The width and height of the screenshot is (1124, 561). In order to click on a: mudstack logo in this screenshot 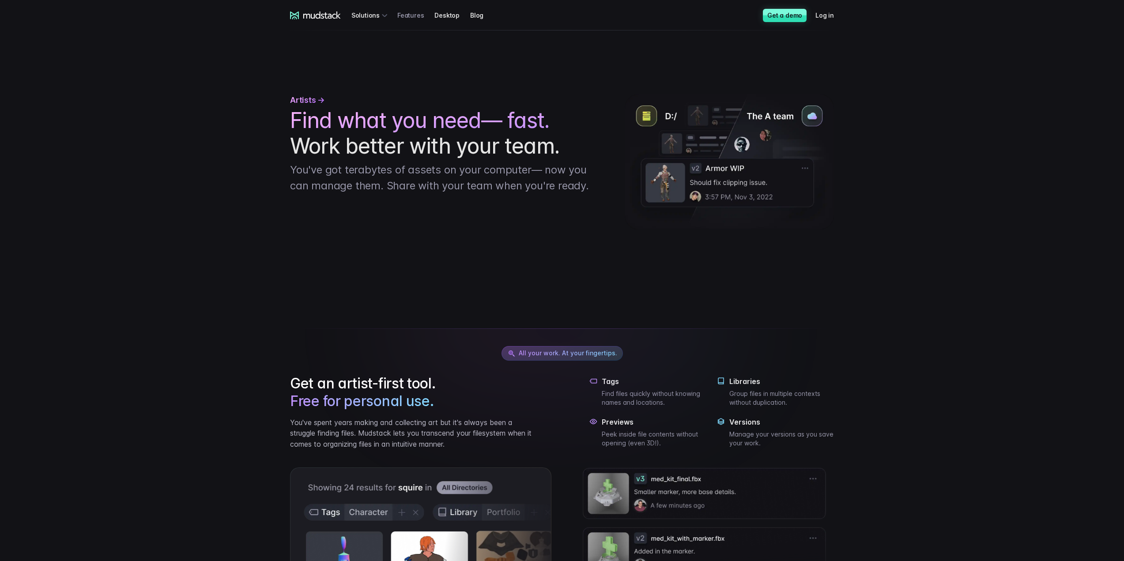, I will do `click(315, 15)`.